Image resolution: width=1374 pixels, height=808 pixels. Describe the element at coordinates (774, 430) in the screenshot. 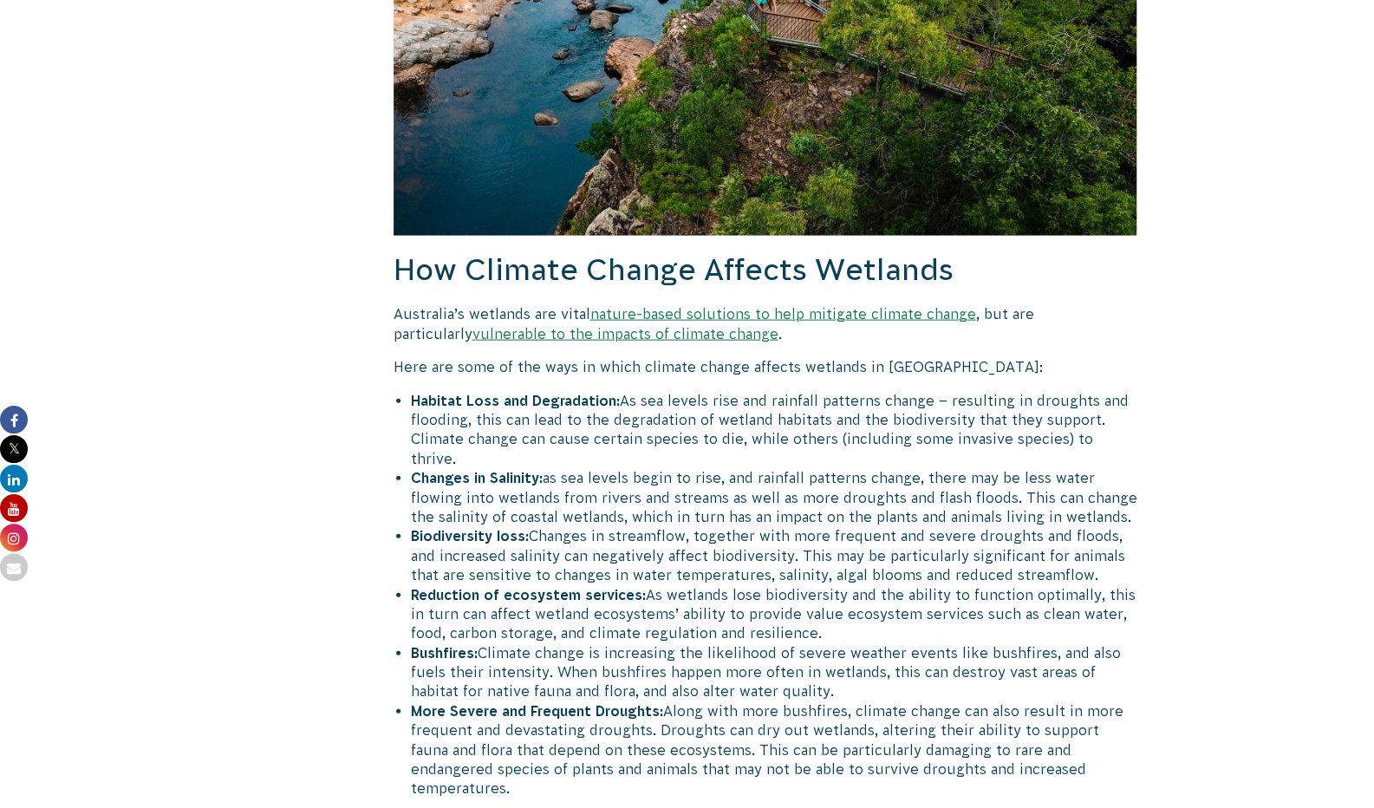

I see `li: As sea levels rise and rainfall patterns change – resulting in droughts and flooding, this can le...` at that location.